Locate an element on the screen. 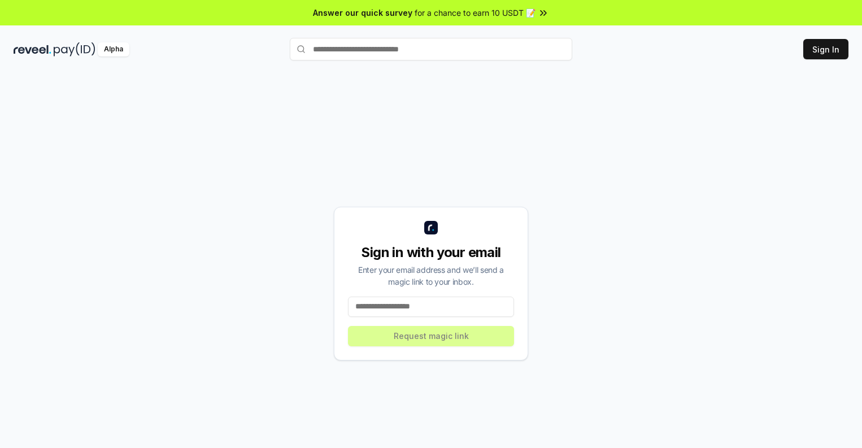 The width and height of the screenshot is (862, 448). button: Sign In is located at coordinates (826, 49).